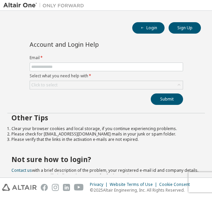 The width and height of the screenshot is (212, 197). Describe the element at coordinates (105, 173) in the screenshot. I see `span: with a brief description of the problem, your registered e-mail id and company details. Our suppo...` at that location.